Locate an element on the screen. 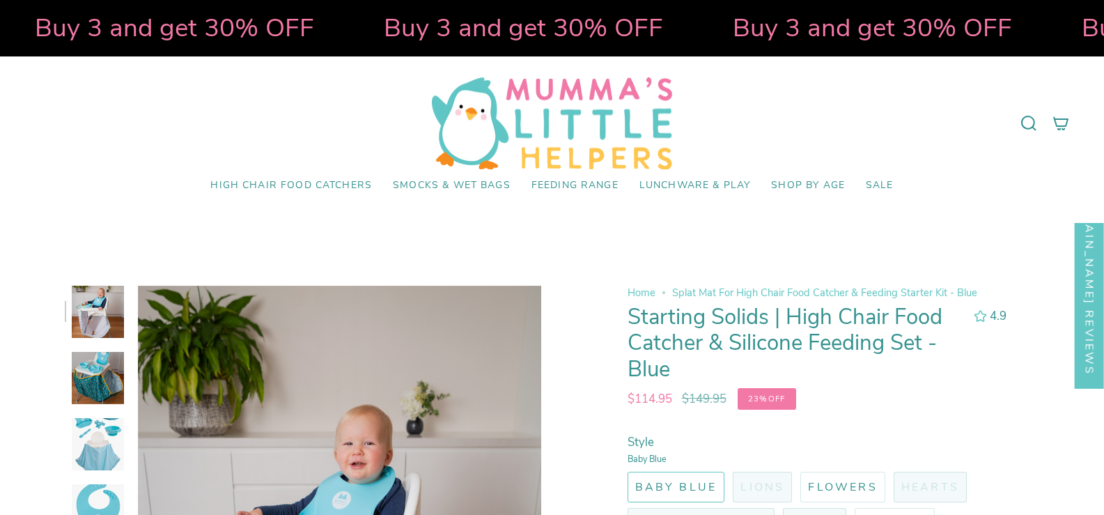 Image resolution: width=1104 pixels, height=515 pixels. div: Lunchware & Play is located at coordinates (694, 185).